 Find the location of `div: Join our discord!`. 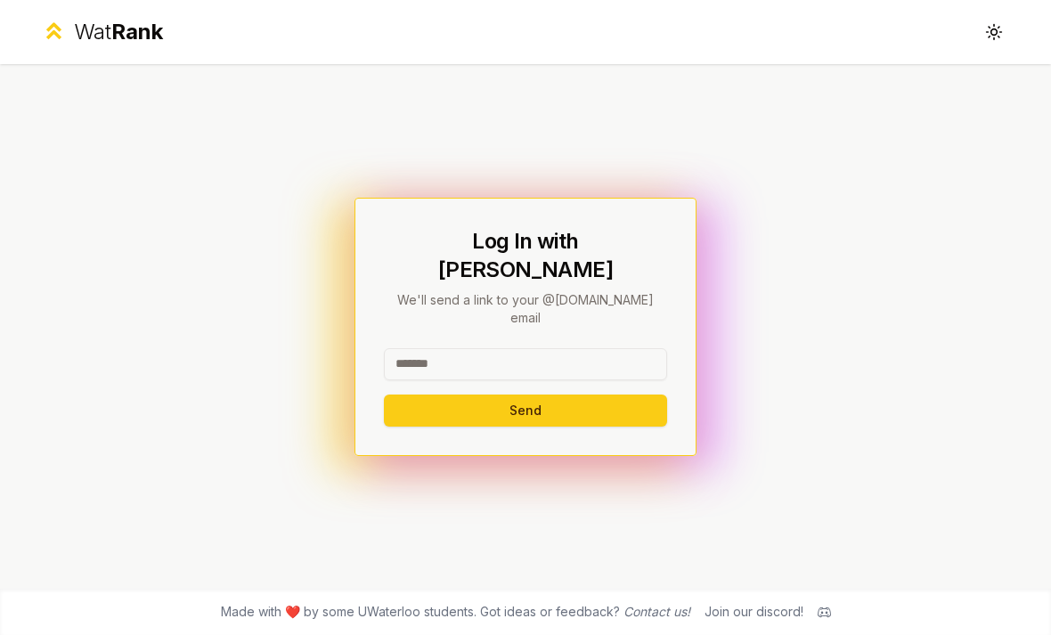

div: Join our discord! is located at coordinates (754, 612).